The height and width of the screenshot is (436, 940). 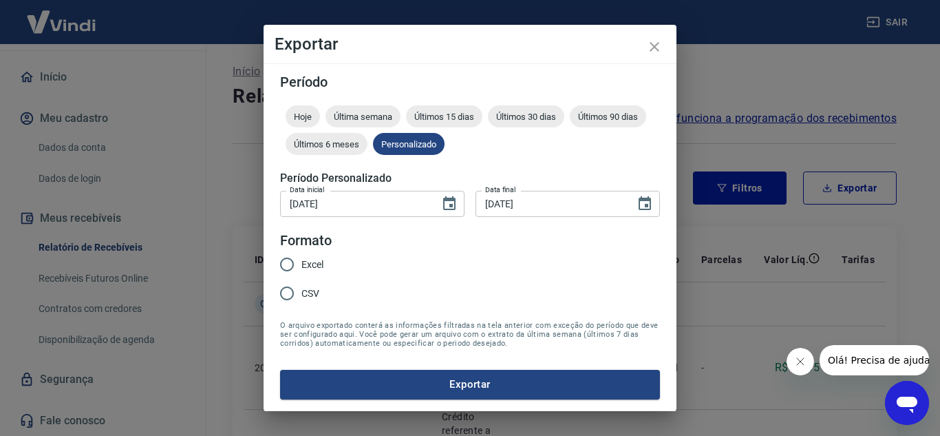 What do you see at coordinates (326, 144) in the screenshot?
I see `span: Últimos 6 meses` at bounding box center [326, 144].